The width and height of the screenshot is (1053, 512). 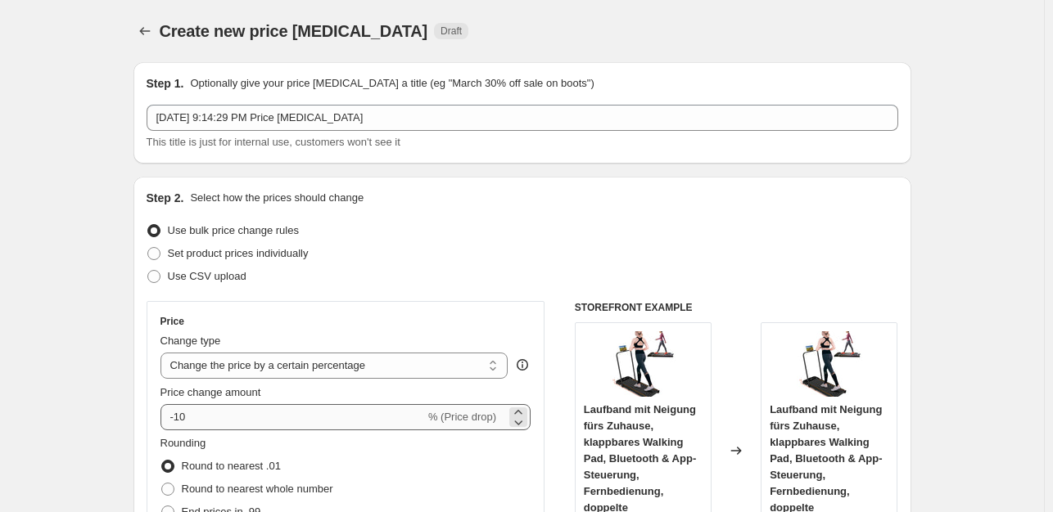 What do you see at coordinates (273, 142) in the screenshot?
I see `span: This title is just for internal use, customers won't see it` at bounding box center [273, 142].